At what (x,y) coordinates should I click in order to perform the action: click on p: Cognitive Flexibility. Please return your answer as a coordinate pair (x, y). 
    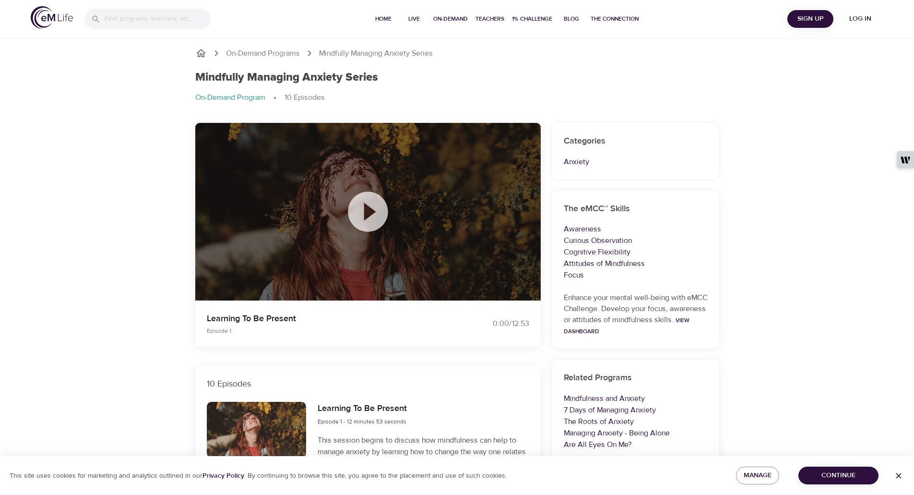
    Looking at the image, I should click on (636, 252).